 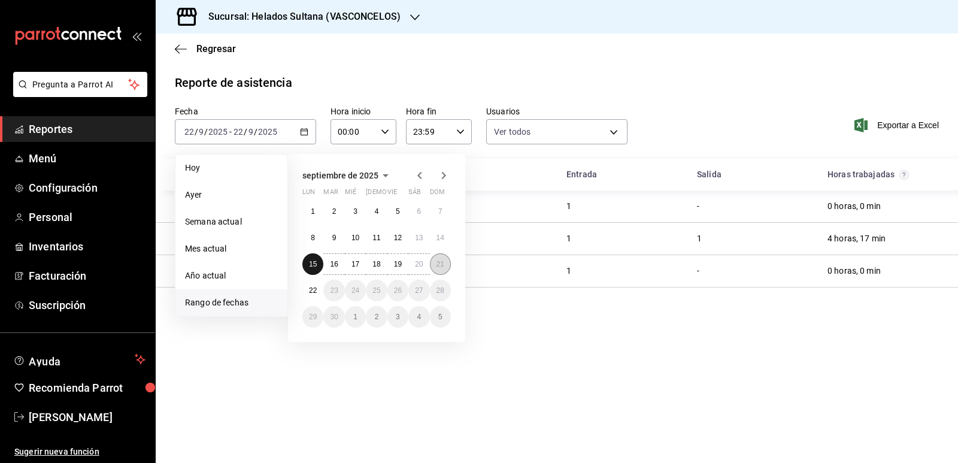 I want to click on span: Mes actual, so click(x=231, y=248).